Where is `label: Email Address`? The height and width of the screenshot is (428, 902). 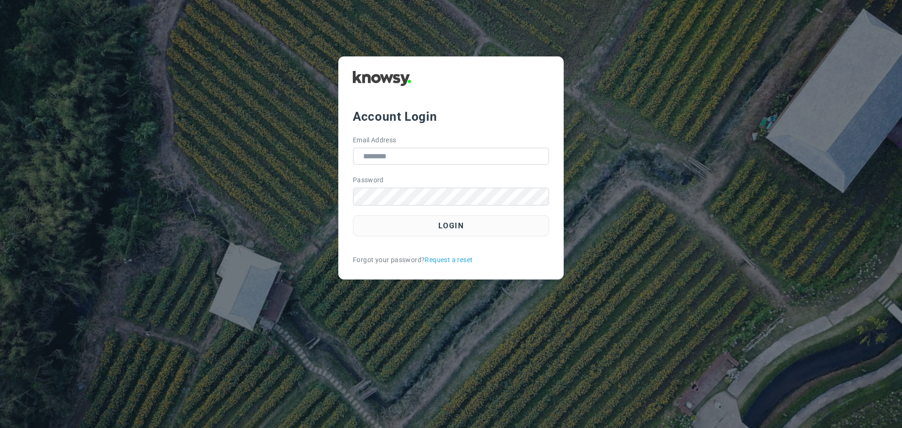
label: Email Address is located at coordinates (374, 140).